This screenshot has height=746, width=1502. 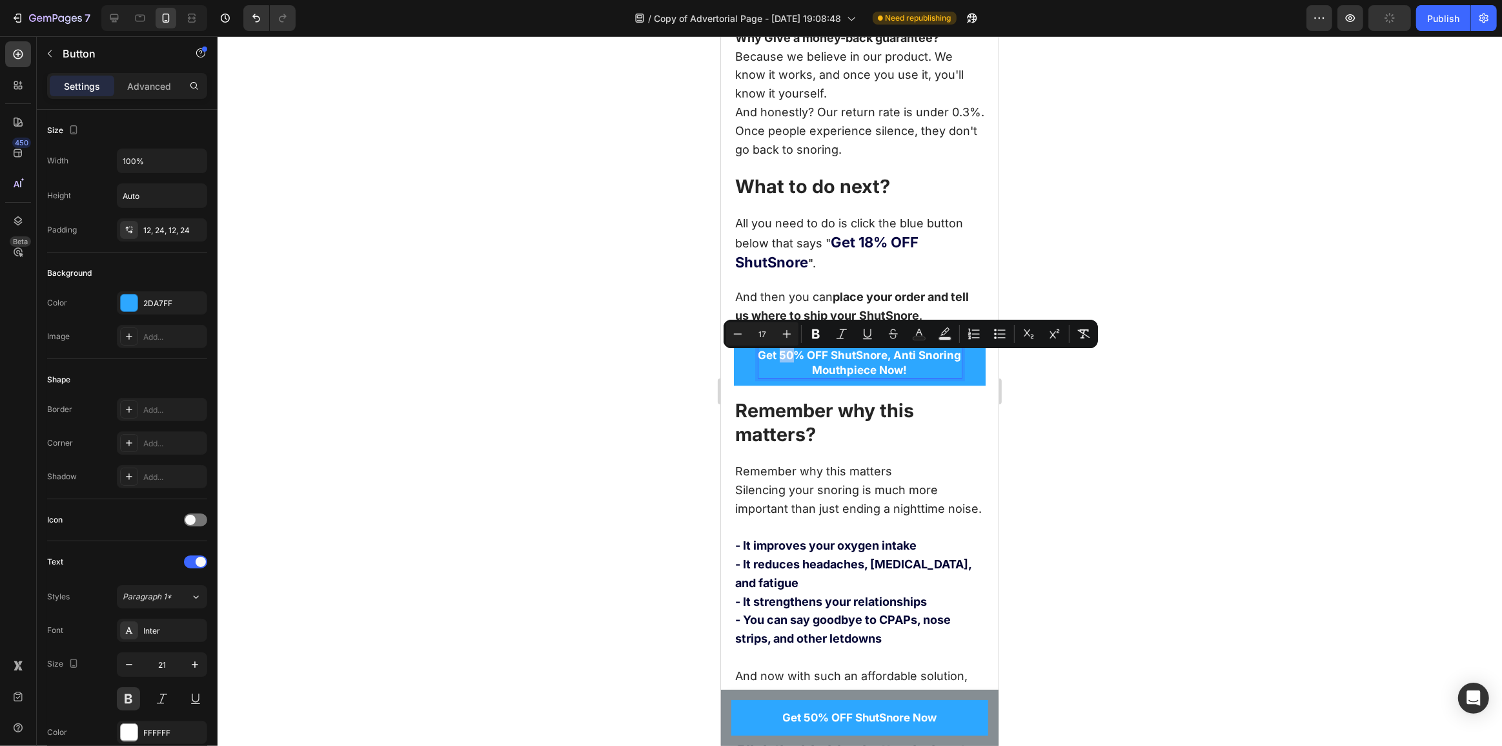 What do you see at coordinates (55, 630) in the screenshot?
I see `div: Font` at bounding box center [55, 630].